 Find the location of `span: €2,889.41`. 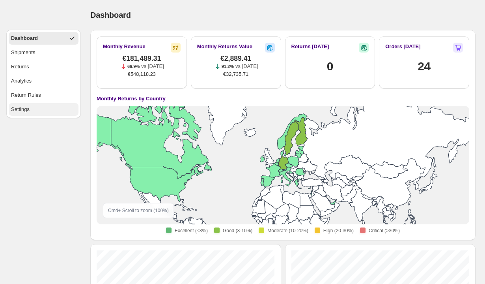

span: €2,889.41 is located at coordinates (236, 58).